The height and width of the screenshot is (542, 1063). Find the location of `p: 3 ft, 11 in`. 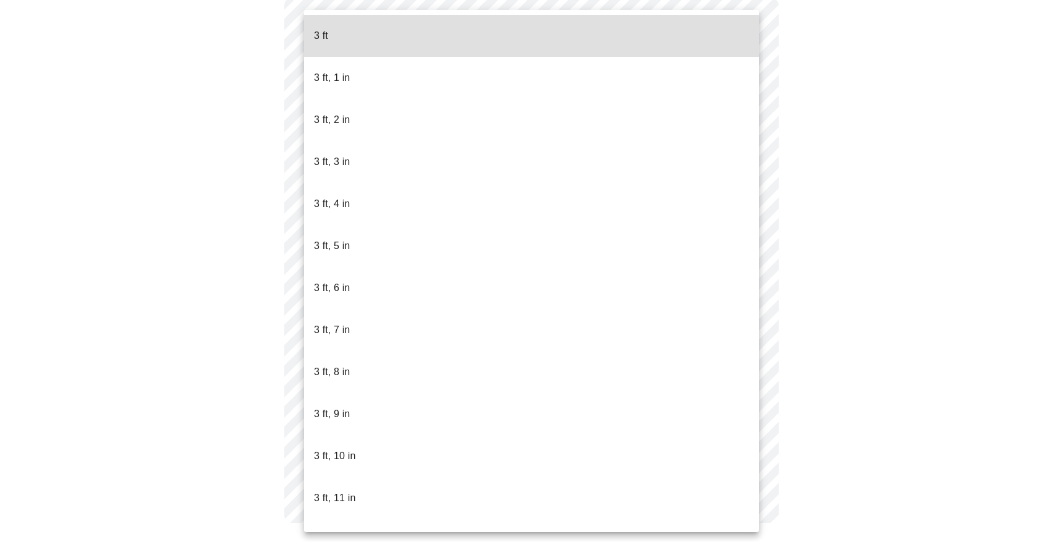

p: 3 ft, 11 in is located at coordinates (334, 498).